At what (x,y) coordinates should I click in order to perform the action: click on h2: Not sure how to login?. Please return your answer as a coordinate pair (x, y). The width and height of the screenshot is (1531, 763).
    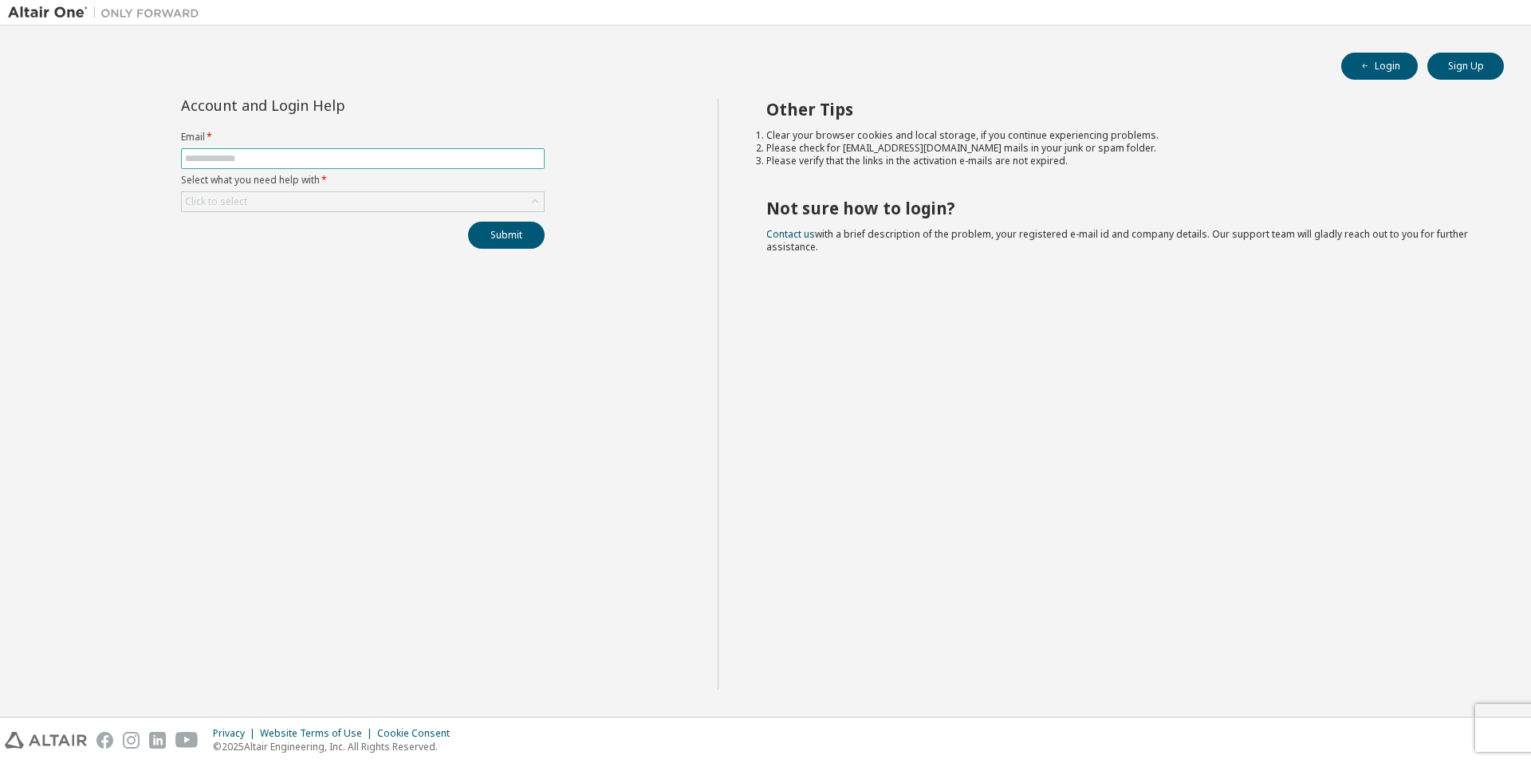
    Looking at the image, I should click on (1121, 208).